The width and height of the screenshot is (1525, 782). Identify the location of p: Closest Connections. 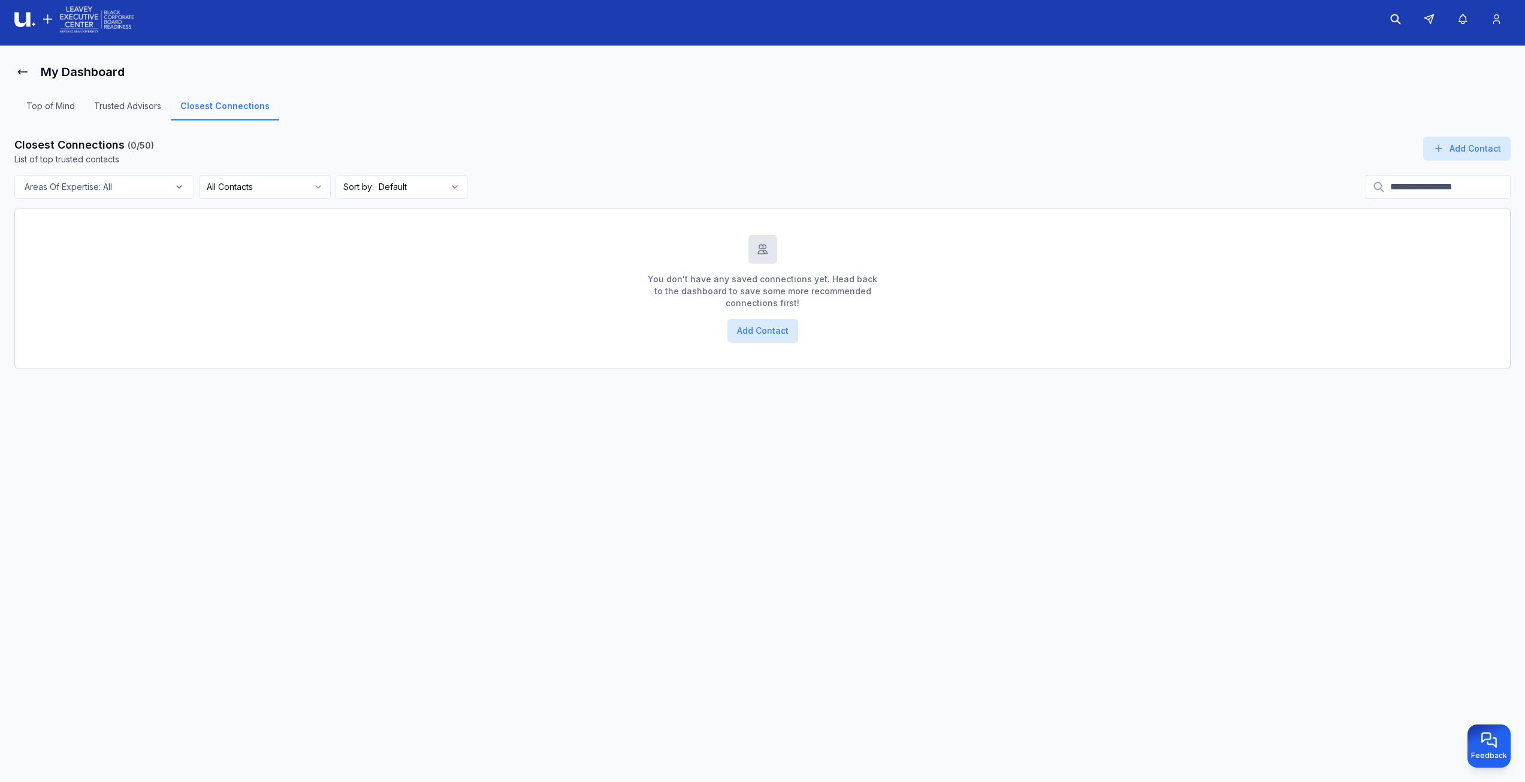
(84, 145).